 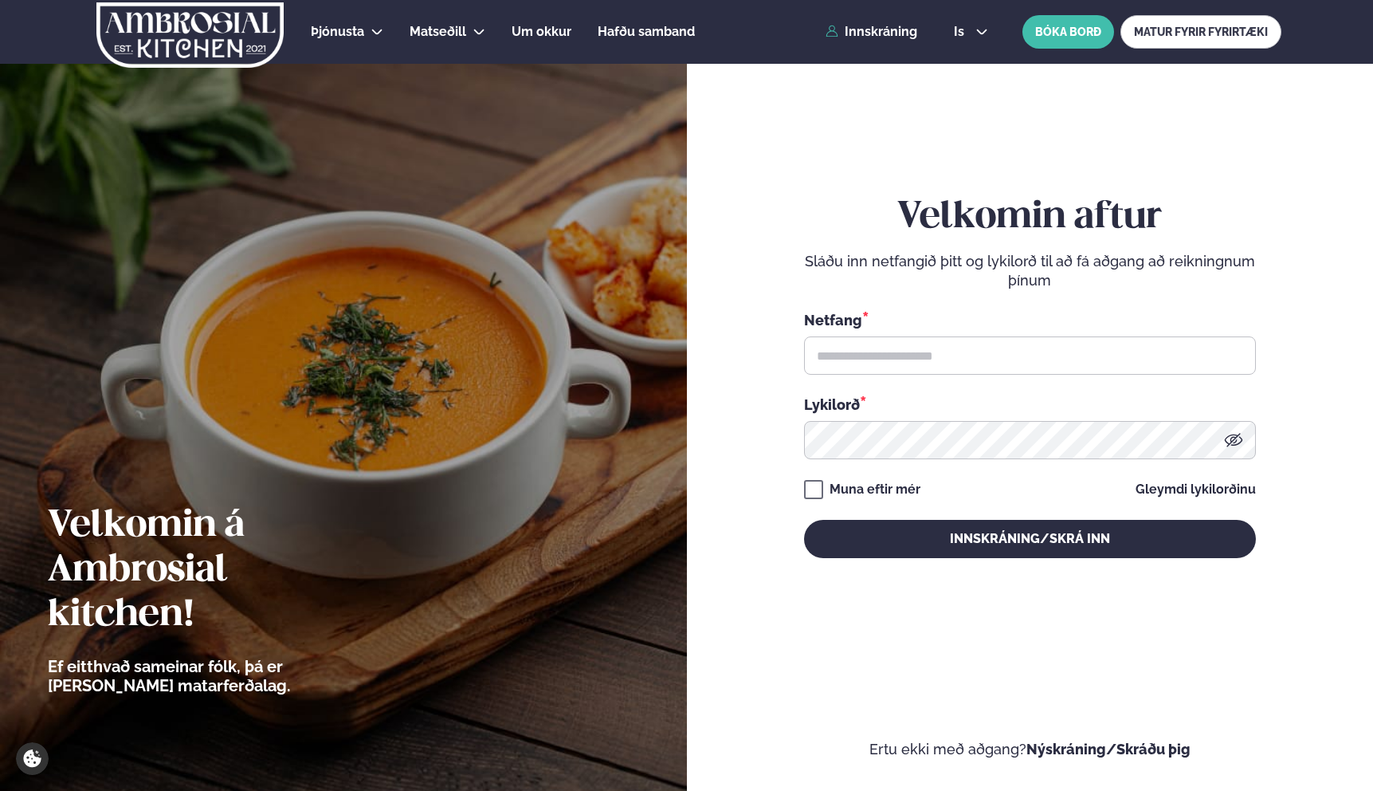 What do you see at coordinates (1068, 32) in the screenshot?
I see `button: BÓKA BORÐ` at bounding box center [1068, 32].